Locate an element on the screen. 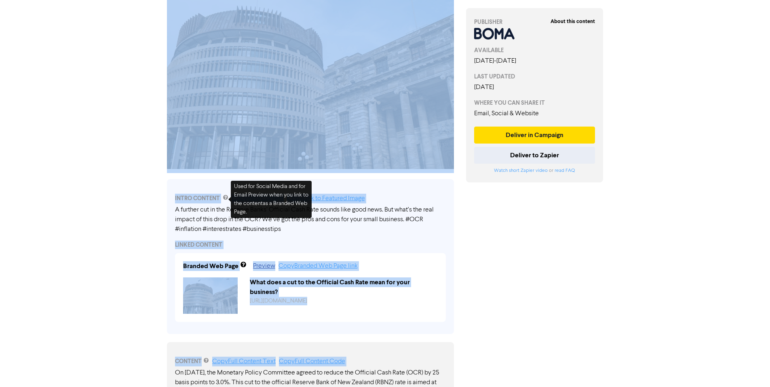 The image size is (770, 387). div: Email, Social & Website is located at coordinates (535, 114).